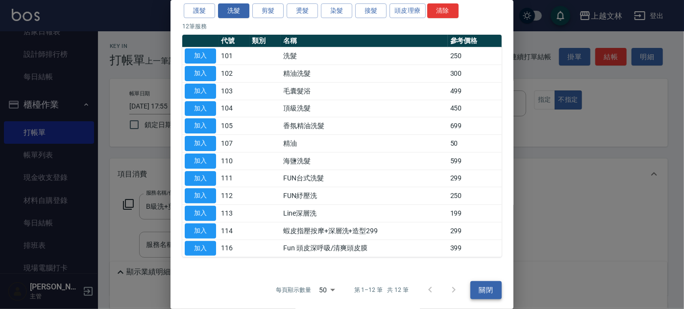 Image resolution: width=684 pixels, height=309 pixels. What do you see at coordinates (364, 41) in the screenshot?
I see `th: 名稱` at bounding box center [364, 41].